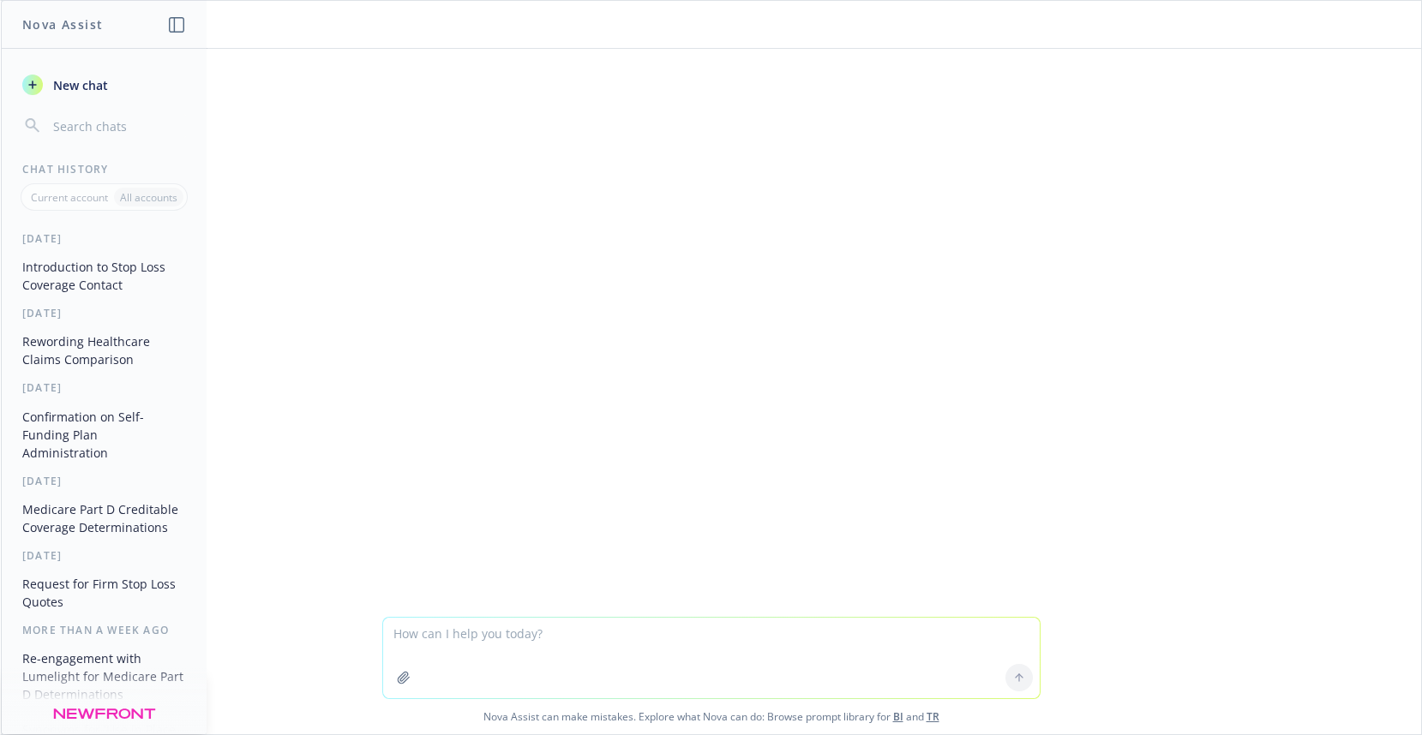 The width and height of the screenshot is (1422, 735). I want to click on p: All accounts, so click(148, 197).